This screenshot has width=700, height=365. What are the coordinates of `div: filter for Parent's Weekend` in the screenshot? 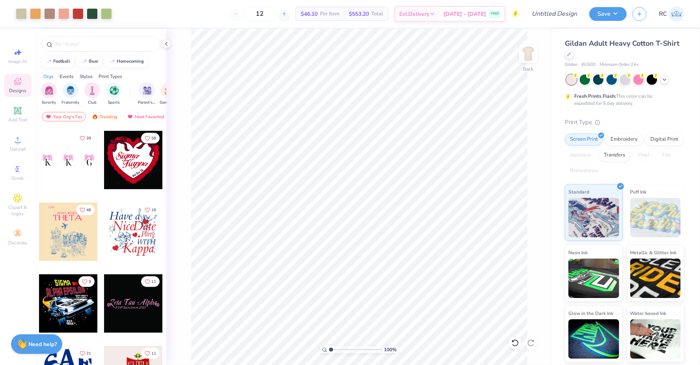 It's located at (147, 94).